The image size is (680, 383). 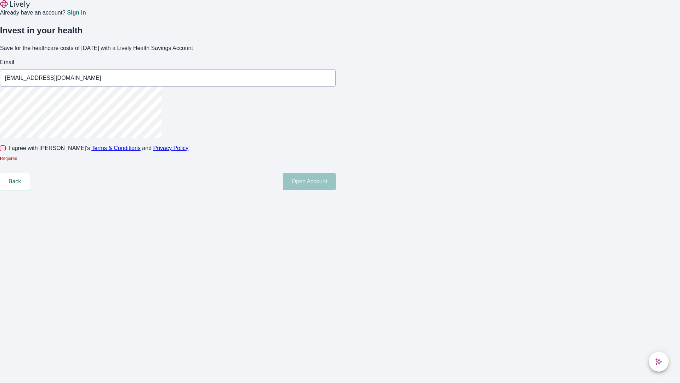 What do you see at coordinates (659, 361) in the screenshot?
I see `button: chat` at bounding box center [659, 361].